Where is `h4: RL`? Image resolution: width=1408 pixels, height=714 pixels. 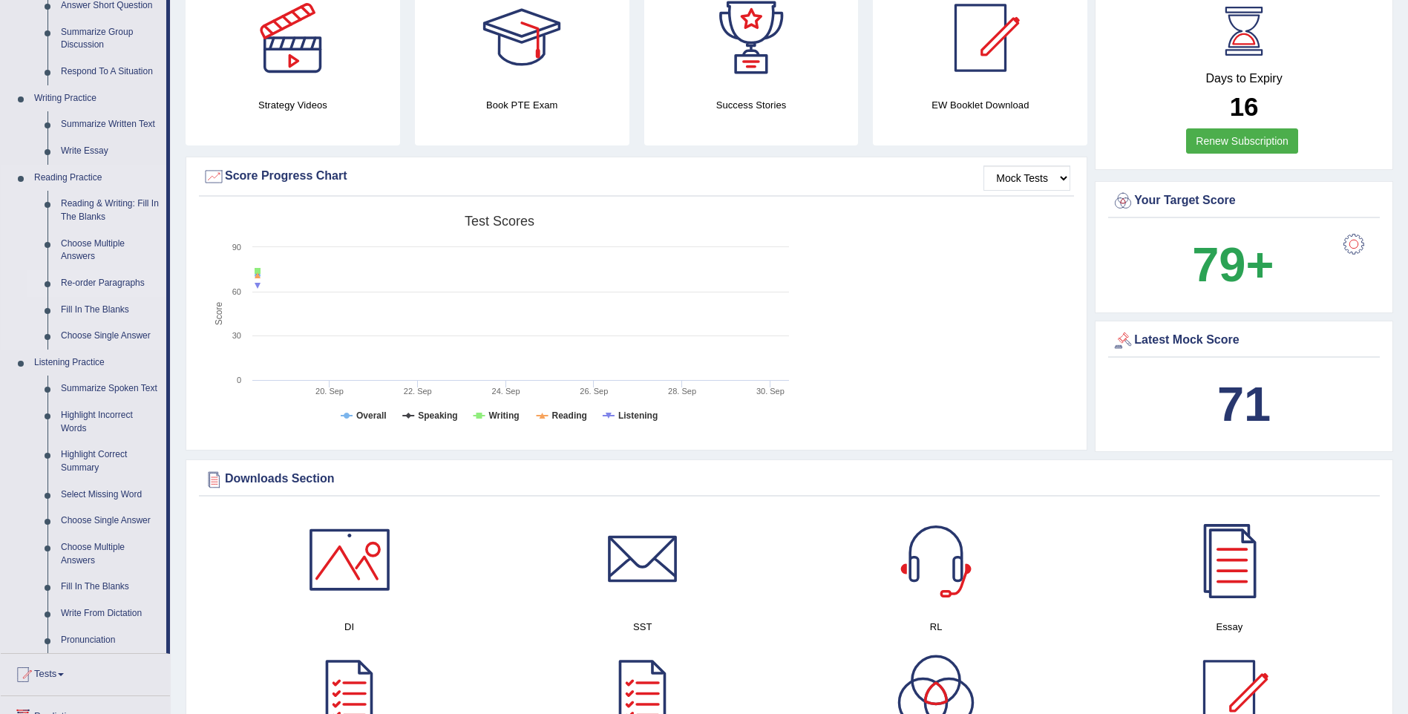
h4: RL is located at coordinates (936, 626).